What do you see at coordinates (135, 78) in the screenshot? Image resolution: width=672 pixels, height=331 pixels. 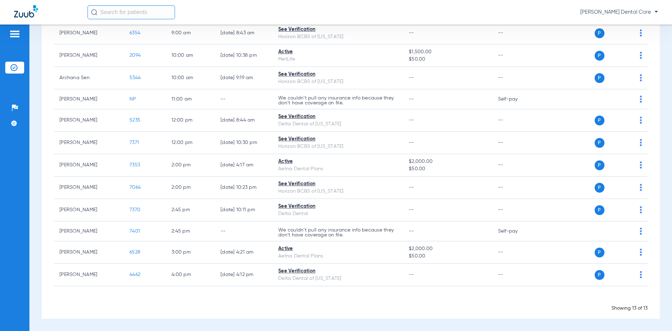 I see `span: 5344` at bounding box center [135, 78].